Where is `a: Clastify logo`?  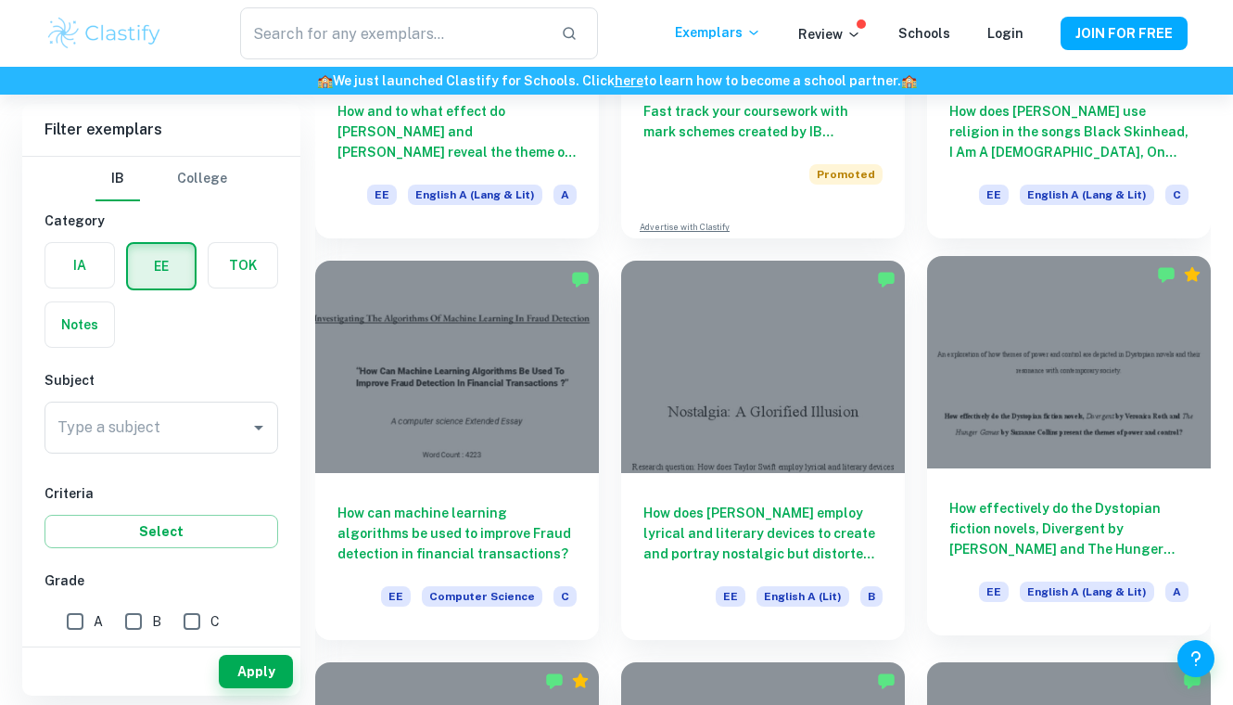 a: Clastify logo is located at coordinates (104, 33).